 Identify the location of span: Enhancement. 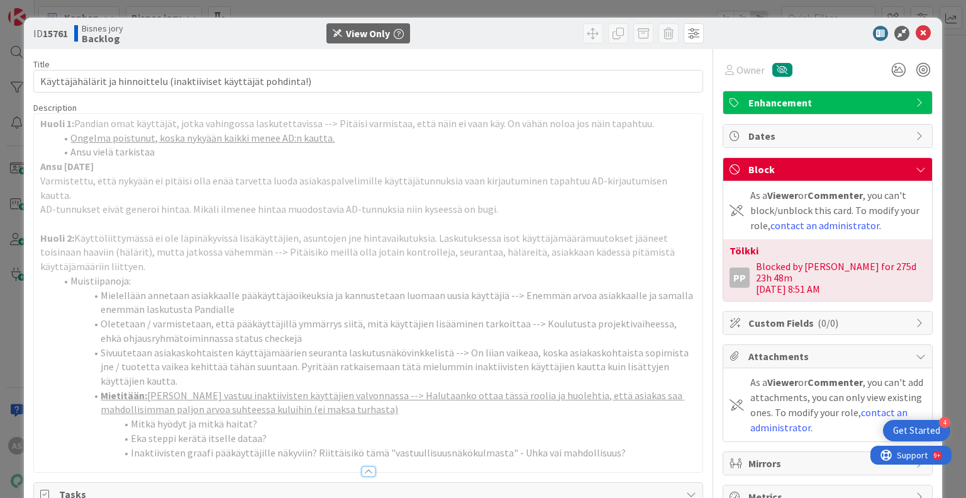
(829, 103).